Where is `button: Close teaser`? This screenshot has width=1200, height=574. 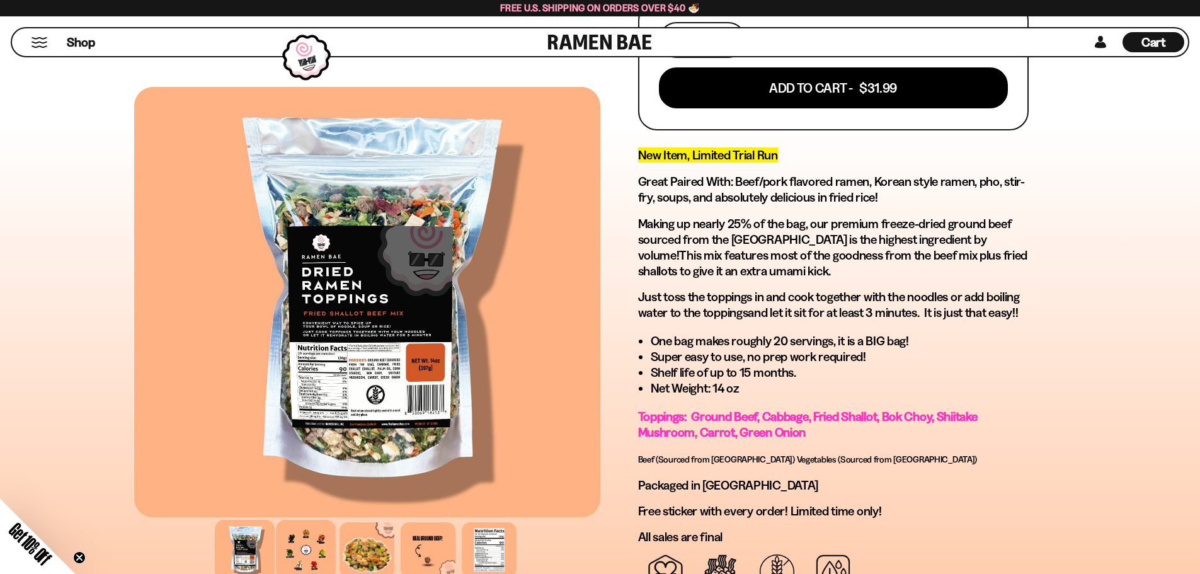 button: Close teaser is located at coordinates (79, 558).